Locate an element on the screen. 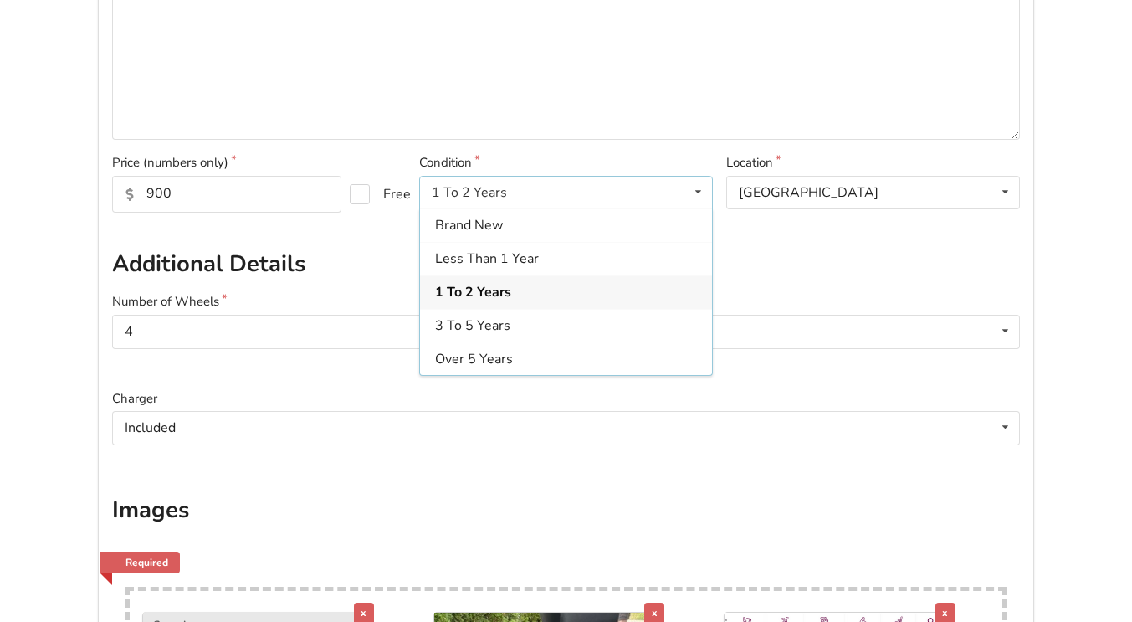 Image resolution: width=1132 pixels, height=622 pixels. span: Less Than 1 Year is located at coordinates (487, 259).